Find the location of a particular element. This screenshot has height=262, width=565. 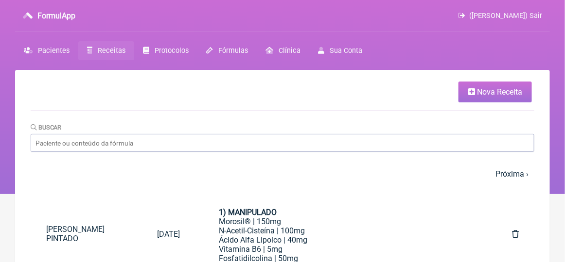

span: Protocolos is located at coordinates (172, 51).